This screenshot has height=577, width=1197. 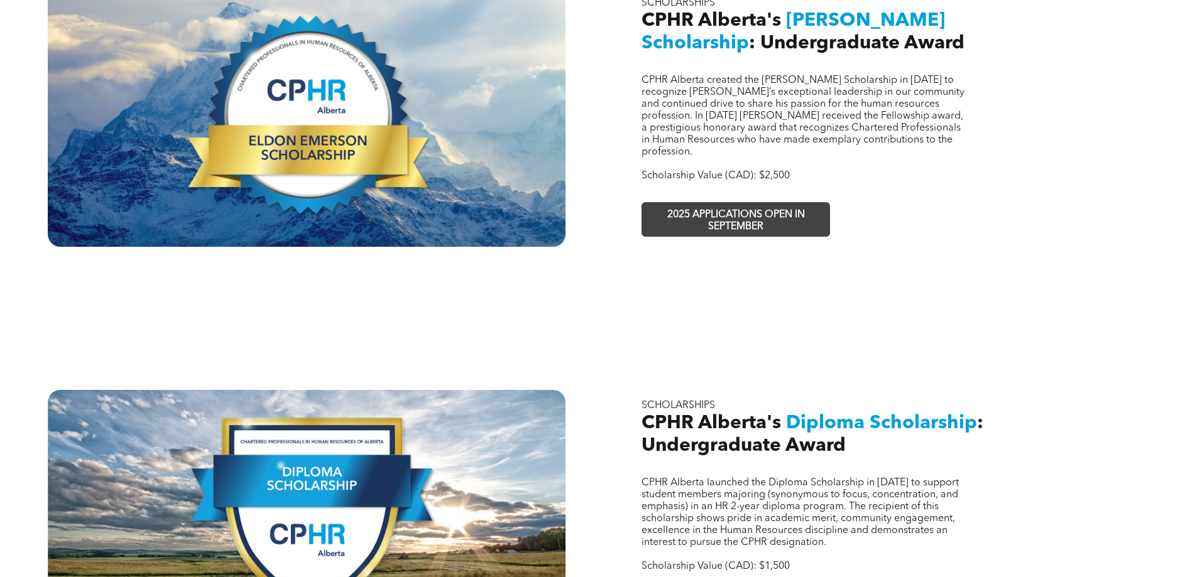 I want to click on span: Scholarship Value (CAD): $1,500, so click(x=715, y=567).